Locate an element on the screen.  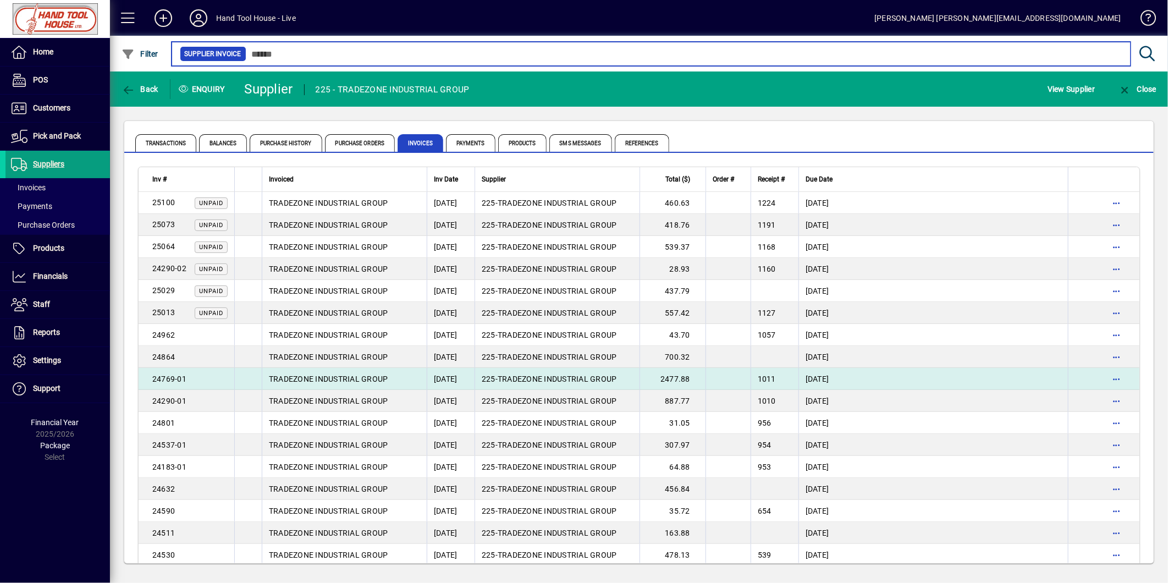
div: 225 - TRADEZONE INDUSTRIAL GROUP is located at coordinates (393, 90).